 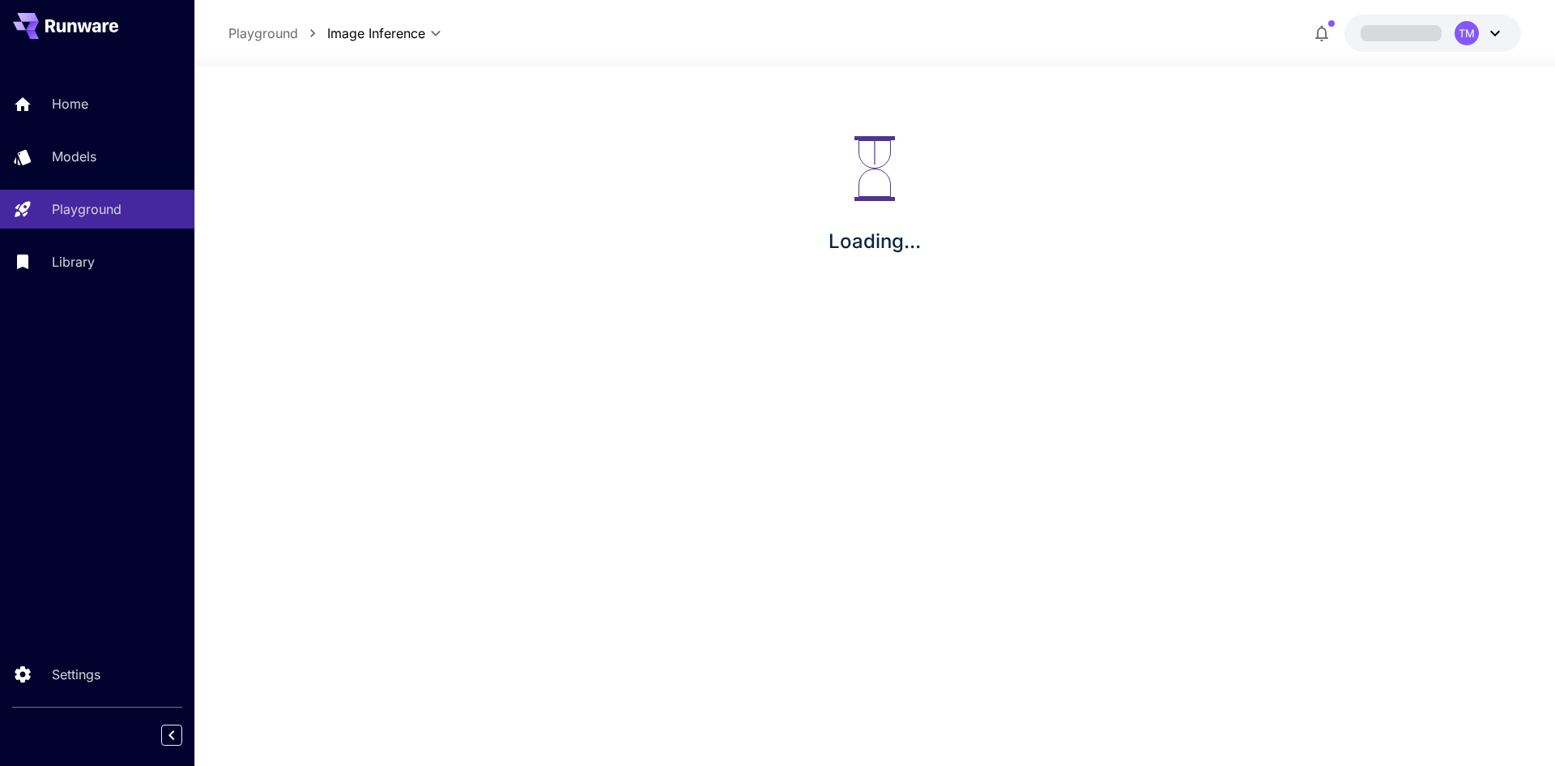 I want to click on button: Collapse sidebar, so click(x=172, y=735).